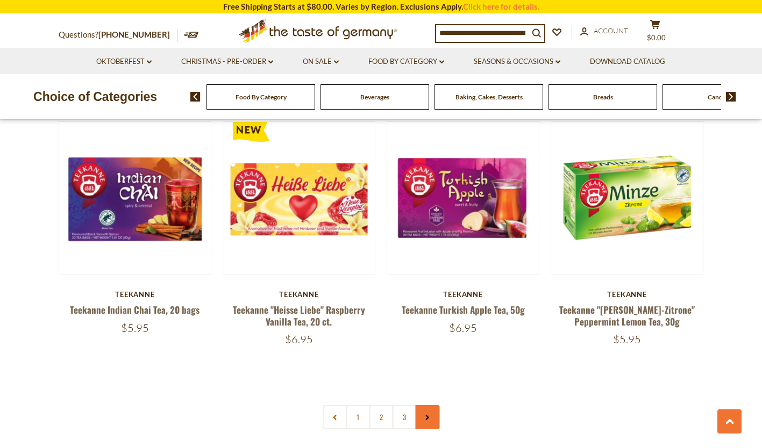  Describe the element at coordinates (357, 417) in the screenshot. I see `a: 1` at that location.